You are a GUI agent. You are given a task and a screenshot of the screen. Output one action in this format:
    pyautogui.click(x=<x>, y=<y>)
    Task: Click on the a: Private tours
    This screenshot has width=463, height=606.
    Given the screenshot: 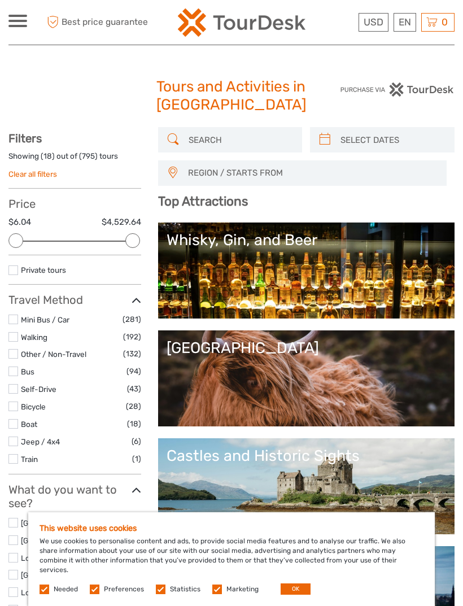 What is the action you would take?
    pyautogui.click(x=43, y=270)
    